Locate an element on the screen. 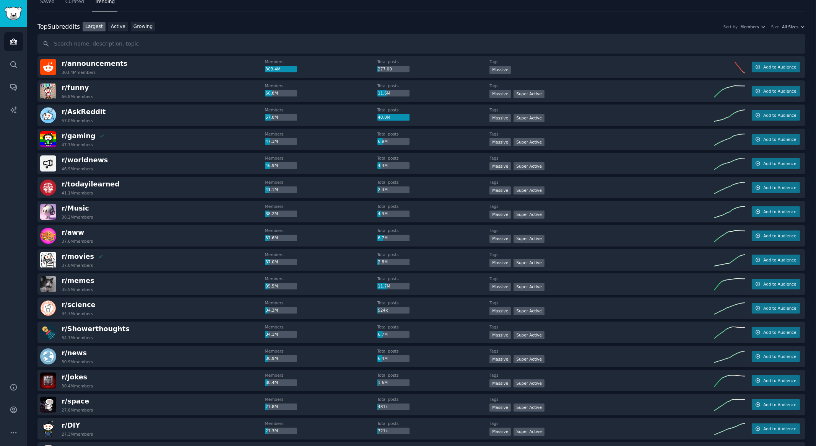 The image size is (816, 446). img: Showerthoughts is located at coordinates (48, 332).